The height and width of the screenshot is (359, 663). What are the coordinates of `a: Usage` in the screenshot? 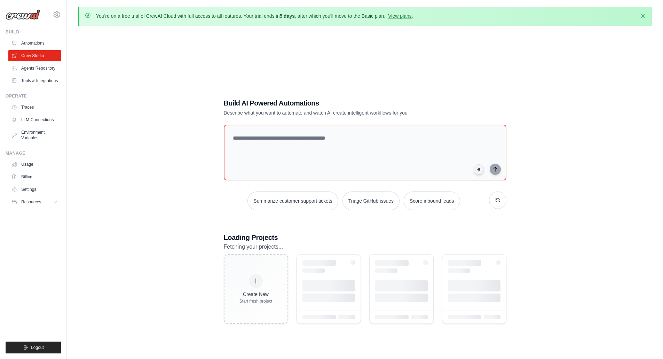 It's located at (34, 164).